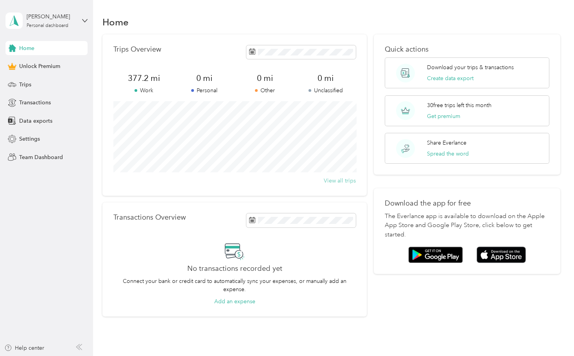 This screenshot has width=574, height=356. I want to click on p: Download your trips & transactions, so click(470, 67).